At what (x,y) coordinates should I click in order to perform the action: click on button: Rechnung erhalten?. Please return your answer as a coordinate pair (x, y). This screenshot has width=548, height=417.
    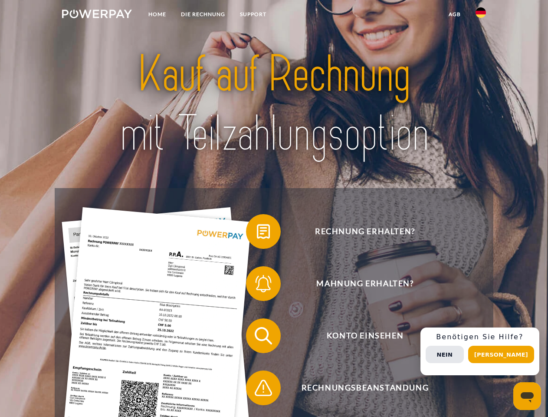
    Looking at the image, I should click on (359, 231).